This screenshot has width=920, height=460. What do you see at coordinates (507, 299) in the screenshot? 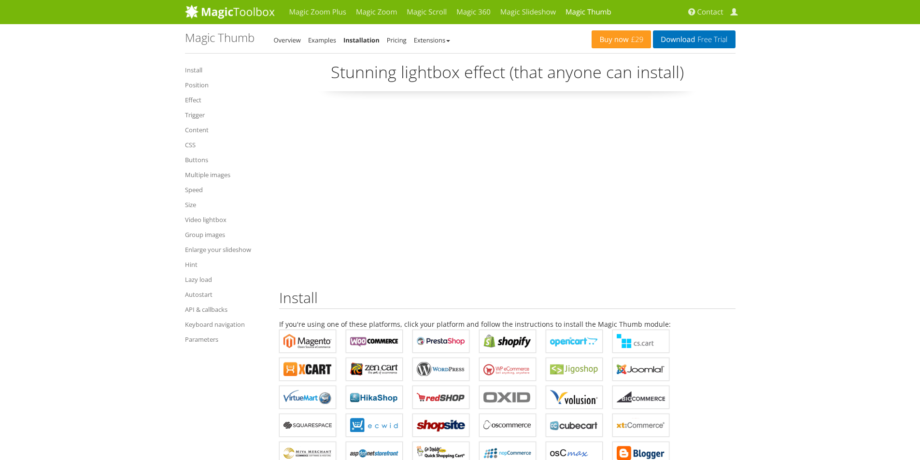
I see `h2: Install` at bounding box center [507, 299].